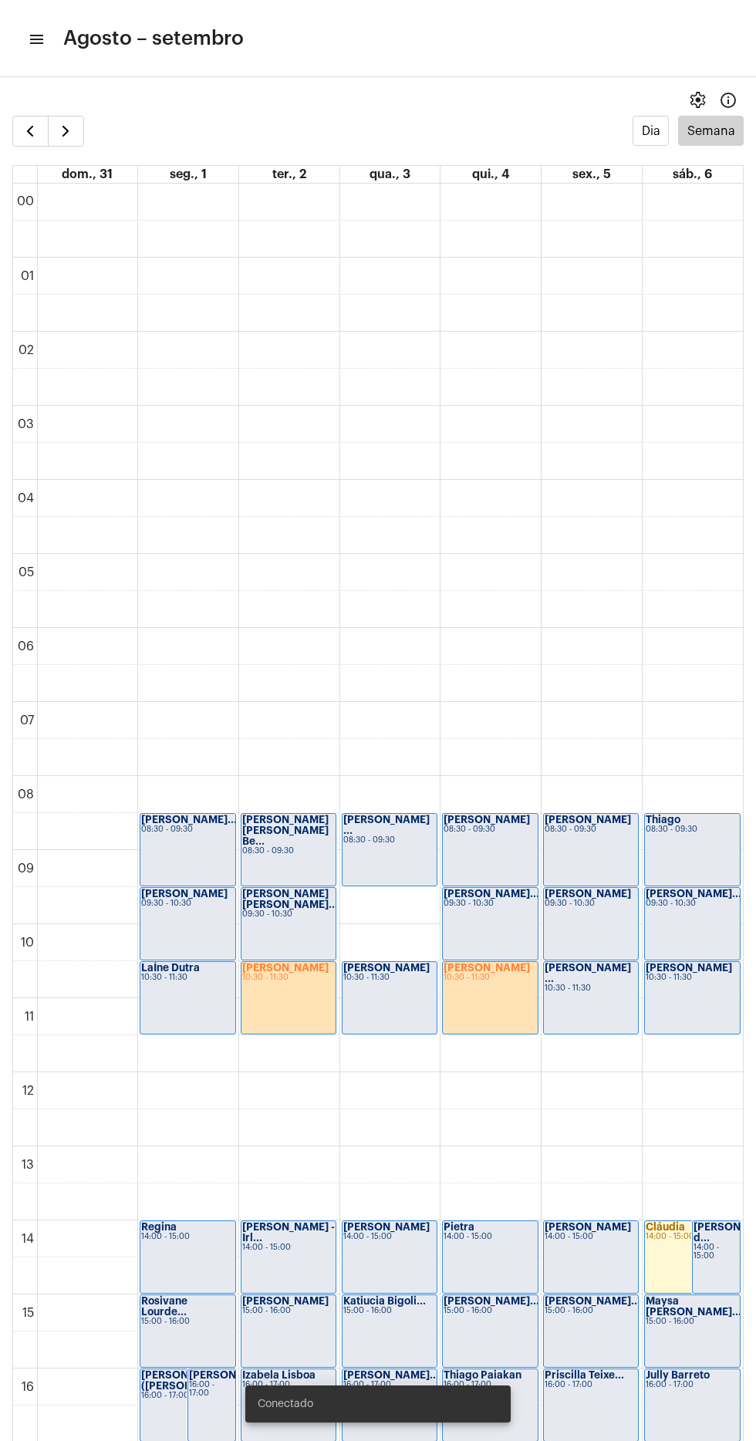  Describe the element at coordinates (28, 1313) in the screenshot. I see `div: 15` at that location.